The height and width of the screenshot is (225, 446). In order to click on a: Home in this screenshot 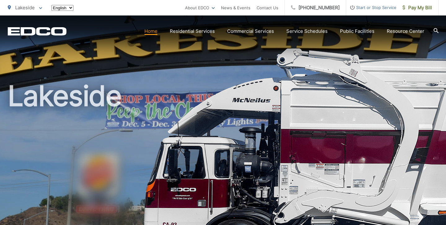, I will do `click(151, 31)`.